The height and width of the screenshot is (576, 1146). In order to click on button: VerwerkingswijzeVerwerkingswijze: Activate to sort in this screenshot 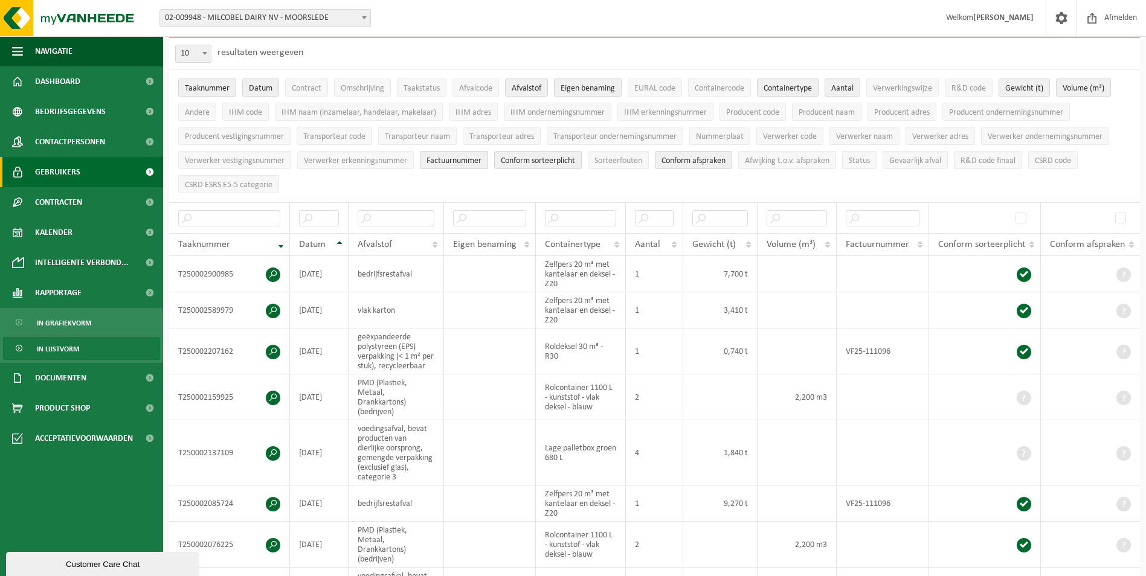, I will do `click(902, 88)`.